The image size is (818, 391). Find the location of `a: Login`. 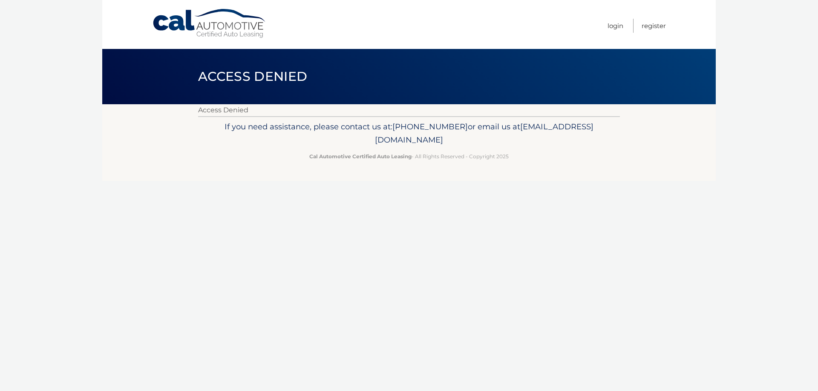

a: Login is located at coordinates (615, 26).